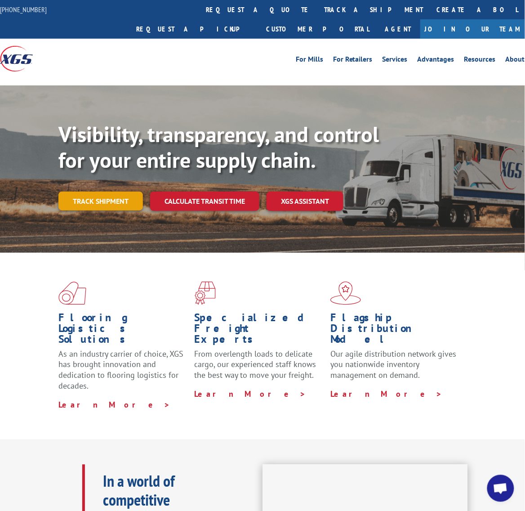  Describe the element at coordinates (353, 61) in the screenshot. I see `a: For Retailers` at that location.